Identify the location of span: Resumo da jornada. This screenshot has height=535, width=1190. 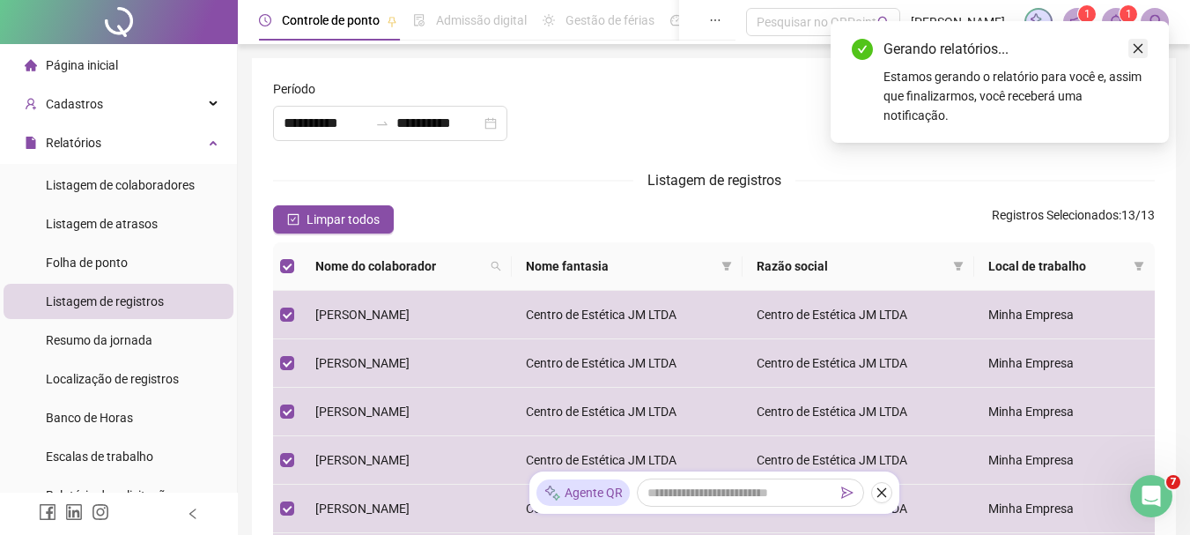
(99, 340).